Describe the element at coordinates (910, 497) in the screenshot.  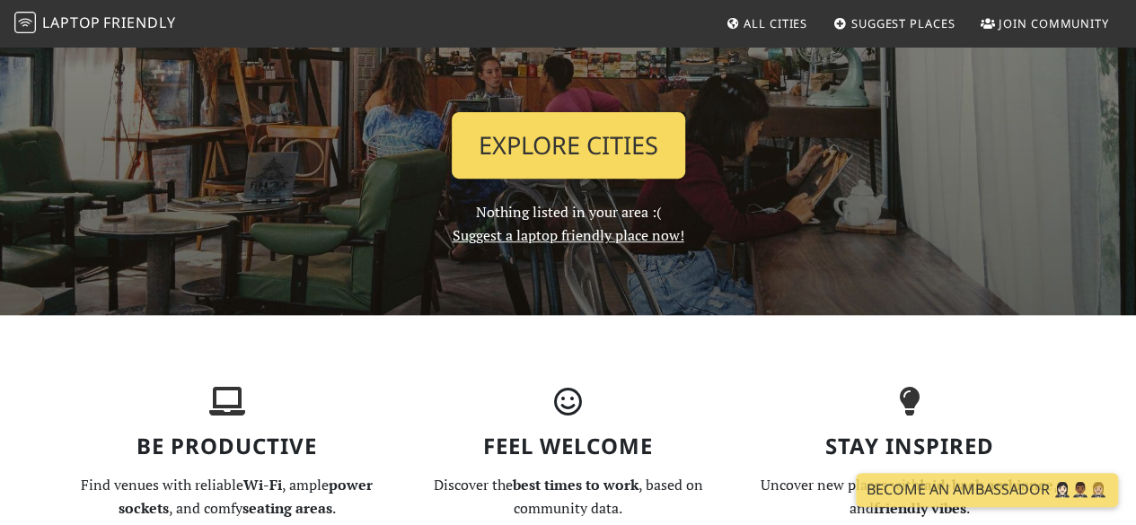
I see `p: Uncover new places with , and .` at that location.